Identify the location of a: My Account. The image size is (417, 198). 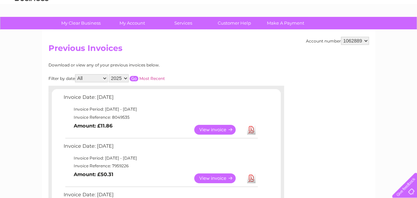
(132, 23).